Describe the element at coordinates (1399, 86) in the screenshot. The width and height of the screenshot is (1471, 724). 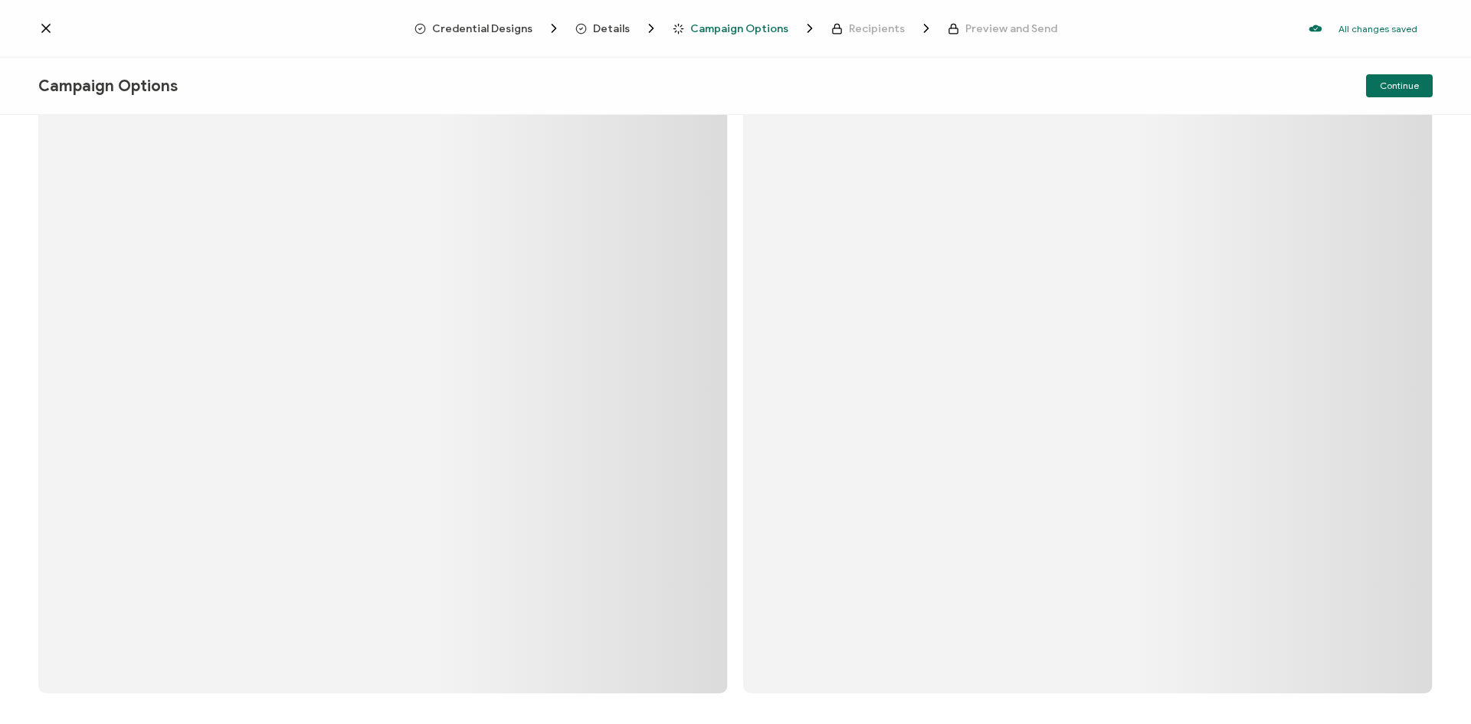
I see `span: Continue` at that location.